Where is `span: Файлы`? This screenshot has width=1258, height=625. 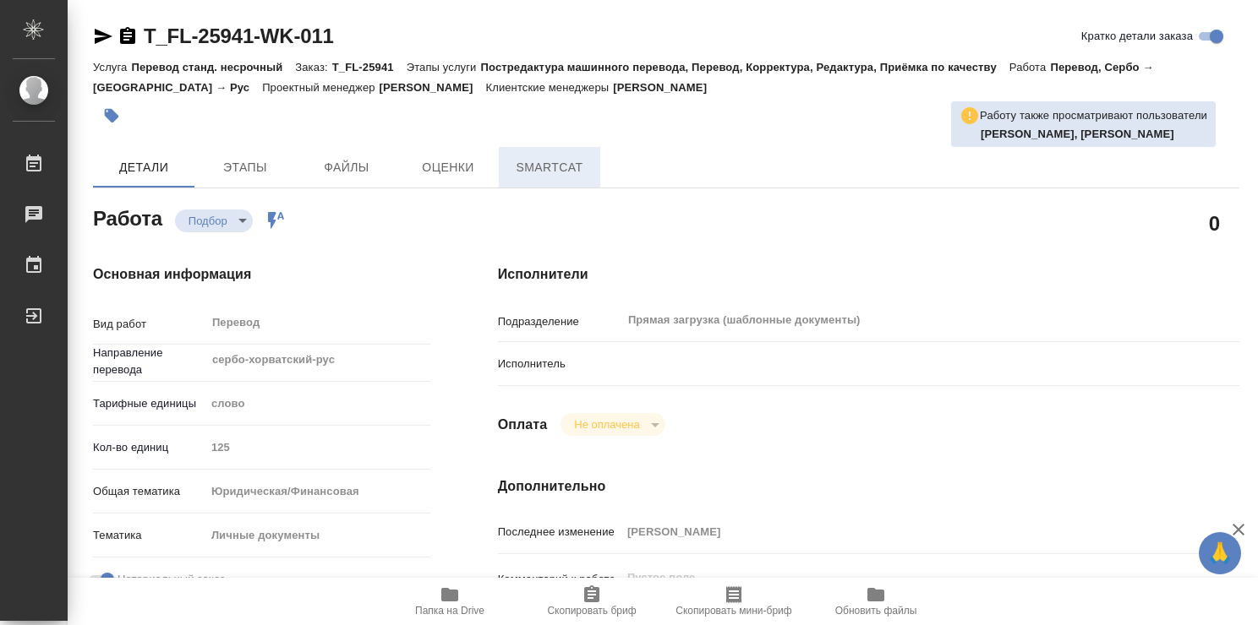 span: Файлы is located at coordinates (346, 167).